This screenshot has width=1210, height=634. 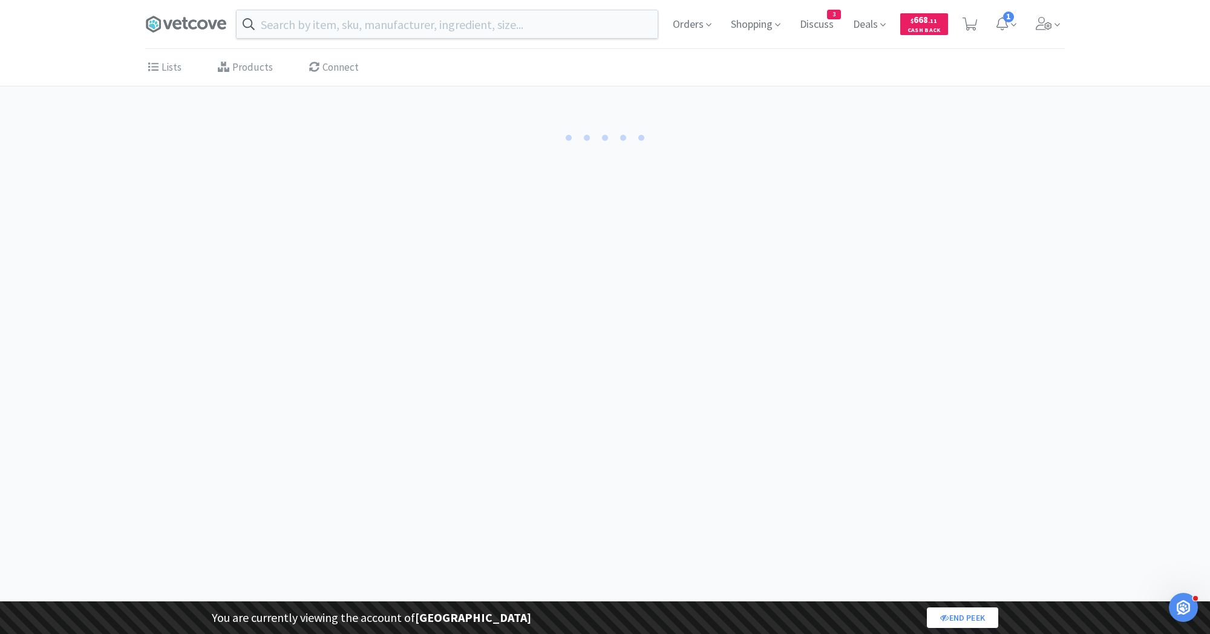 What do you see at coordinates (371, 618) in the screenshot?
I see `p: You are currently viewing the account of` at bounding box center [371, 618].